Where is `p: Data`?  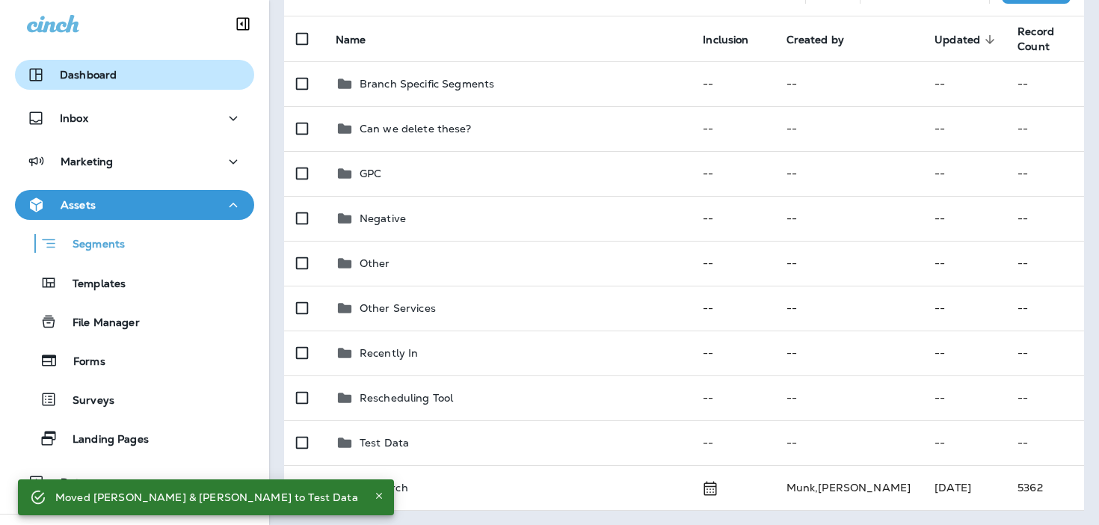 p: Data is located at coordinates (73, 482).